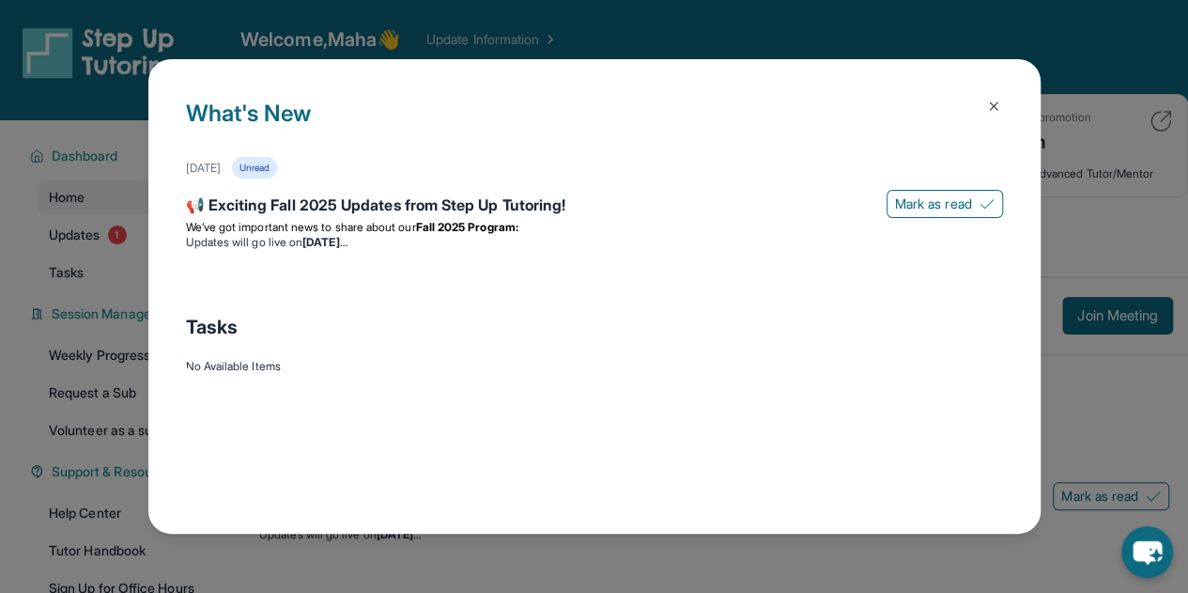  Describe the element at coordinates (595, 207) in the screenshot. I see `div: 📢 Exciting Fall 2025 Updates from Step Up Tutoring!` at that location.